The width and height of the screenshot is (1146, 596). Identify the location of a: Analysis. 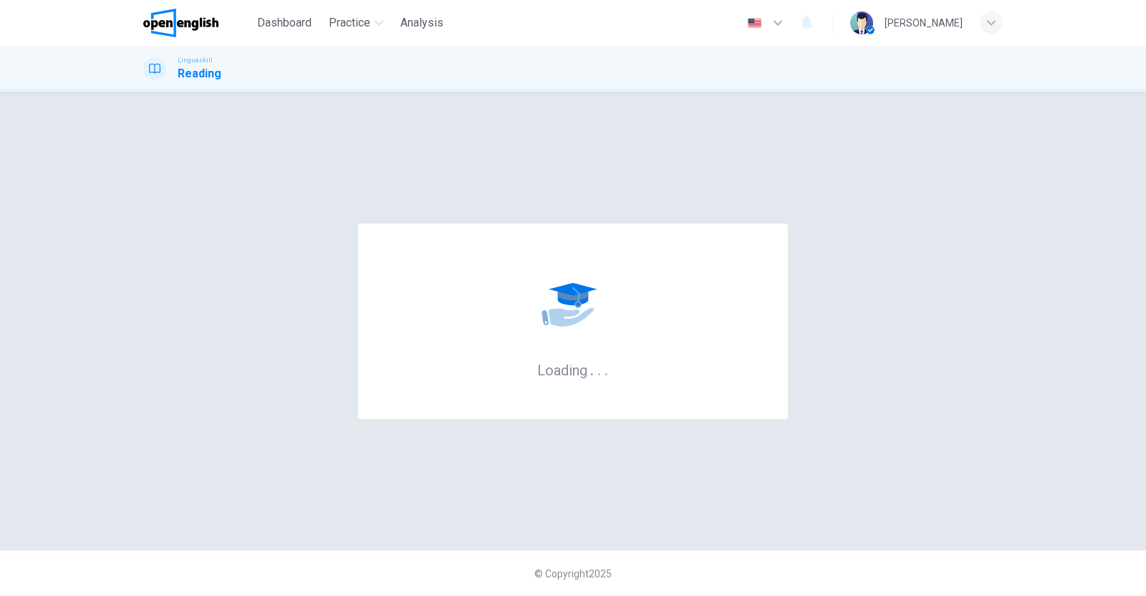
(422, 23).